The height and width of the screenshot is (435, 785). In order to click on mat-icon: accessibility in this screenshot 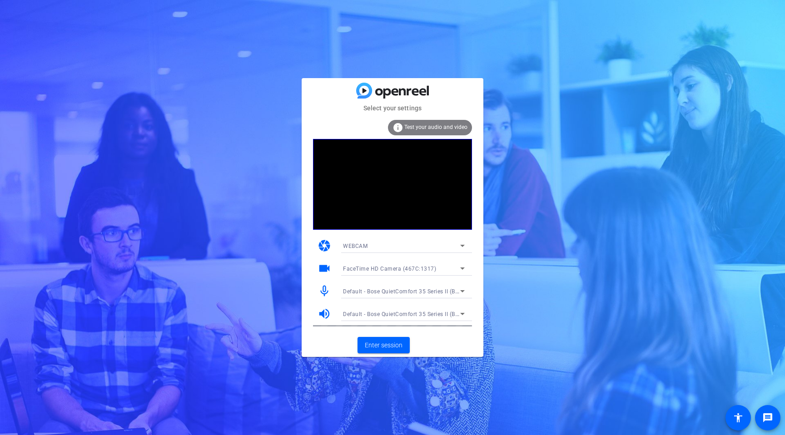, I will do `click(738, 418)`.